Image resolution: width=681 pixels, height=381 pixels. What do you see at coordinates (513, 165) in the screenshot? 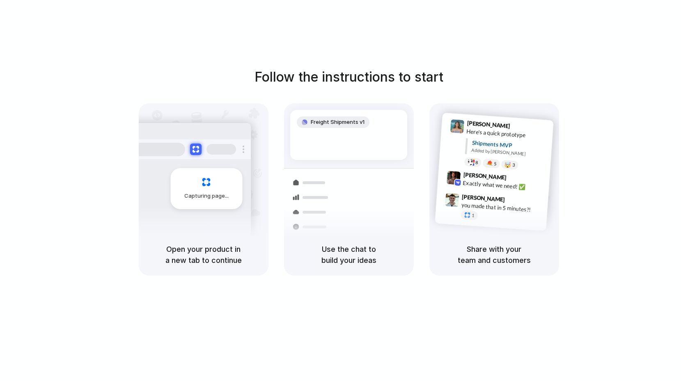
I see `span: 3` at bounding box center [513, 165].